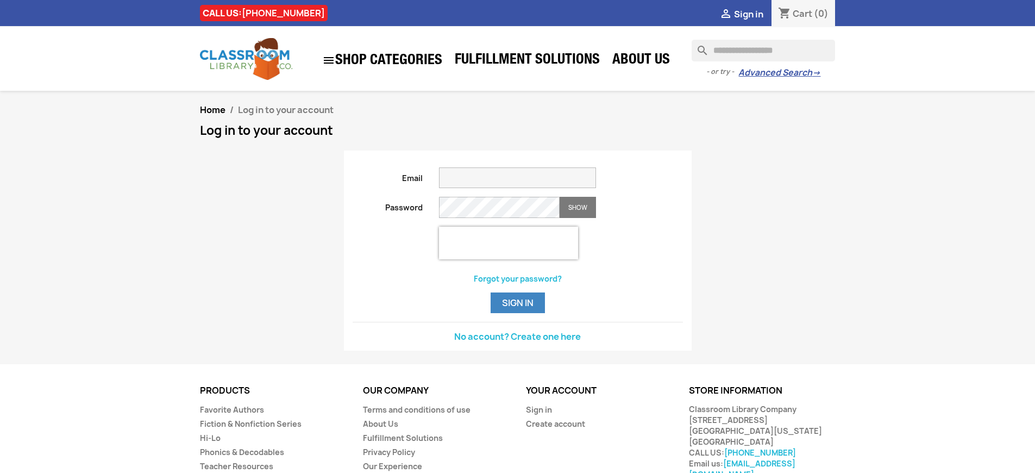 The width and height of the screenshot is (1035, 473). Describe the element at coordinates (802, 14) in the screenshot. I see `span: Cart` at that location.